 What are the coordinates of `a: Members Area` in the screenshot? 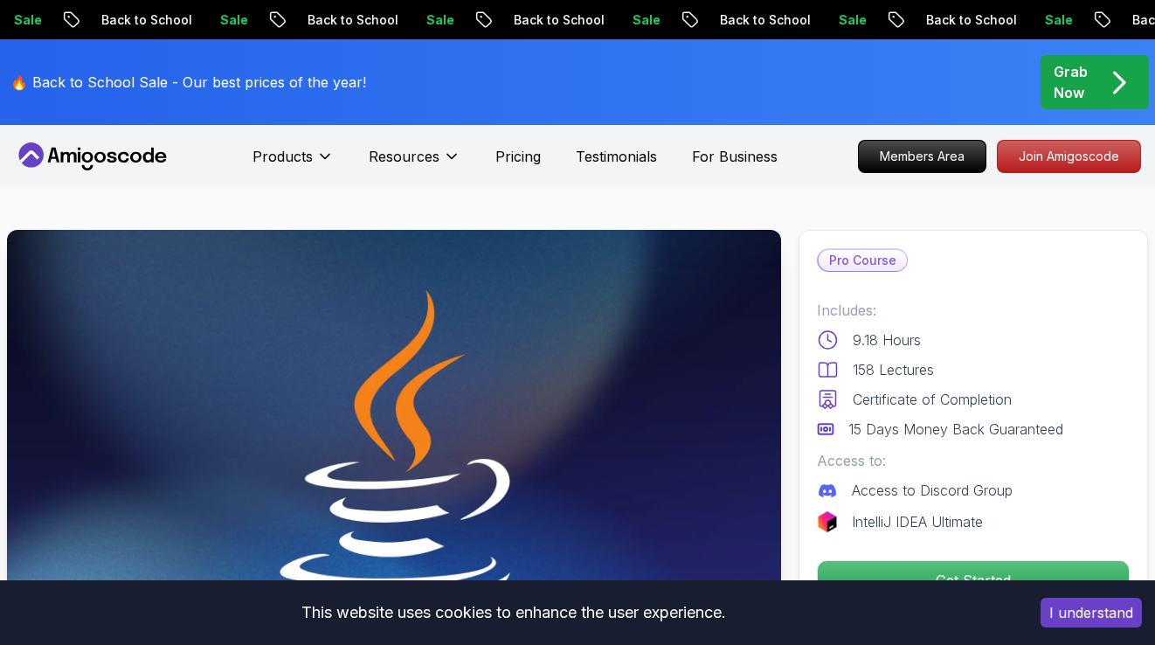 It's located at (922, 156).